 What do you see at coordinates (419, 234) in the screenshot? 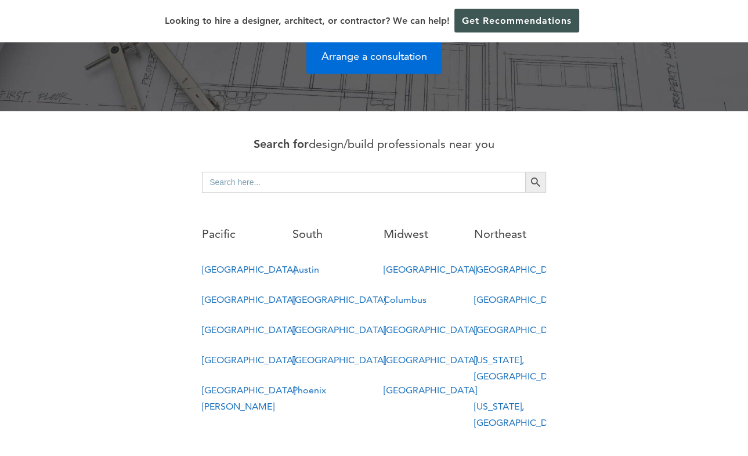
I see `p: Midwest` at bounding box center [419, 234].